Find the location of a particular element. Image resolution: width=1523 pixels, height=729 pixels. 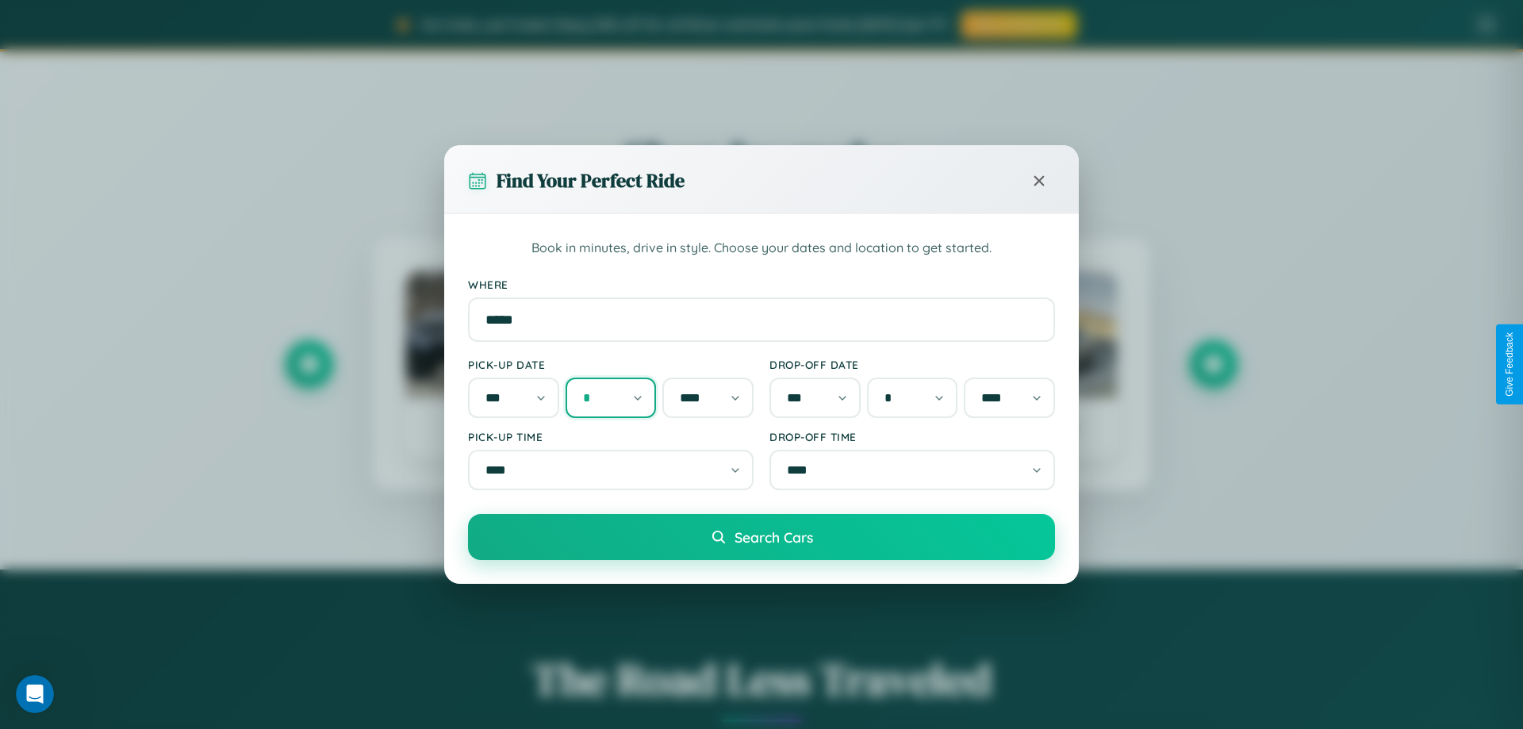

h3: Find Your Perfect Ride is located at coordinates (590, 180).